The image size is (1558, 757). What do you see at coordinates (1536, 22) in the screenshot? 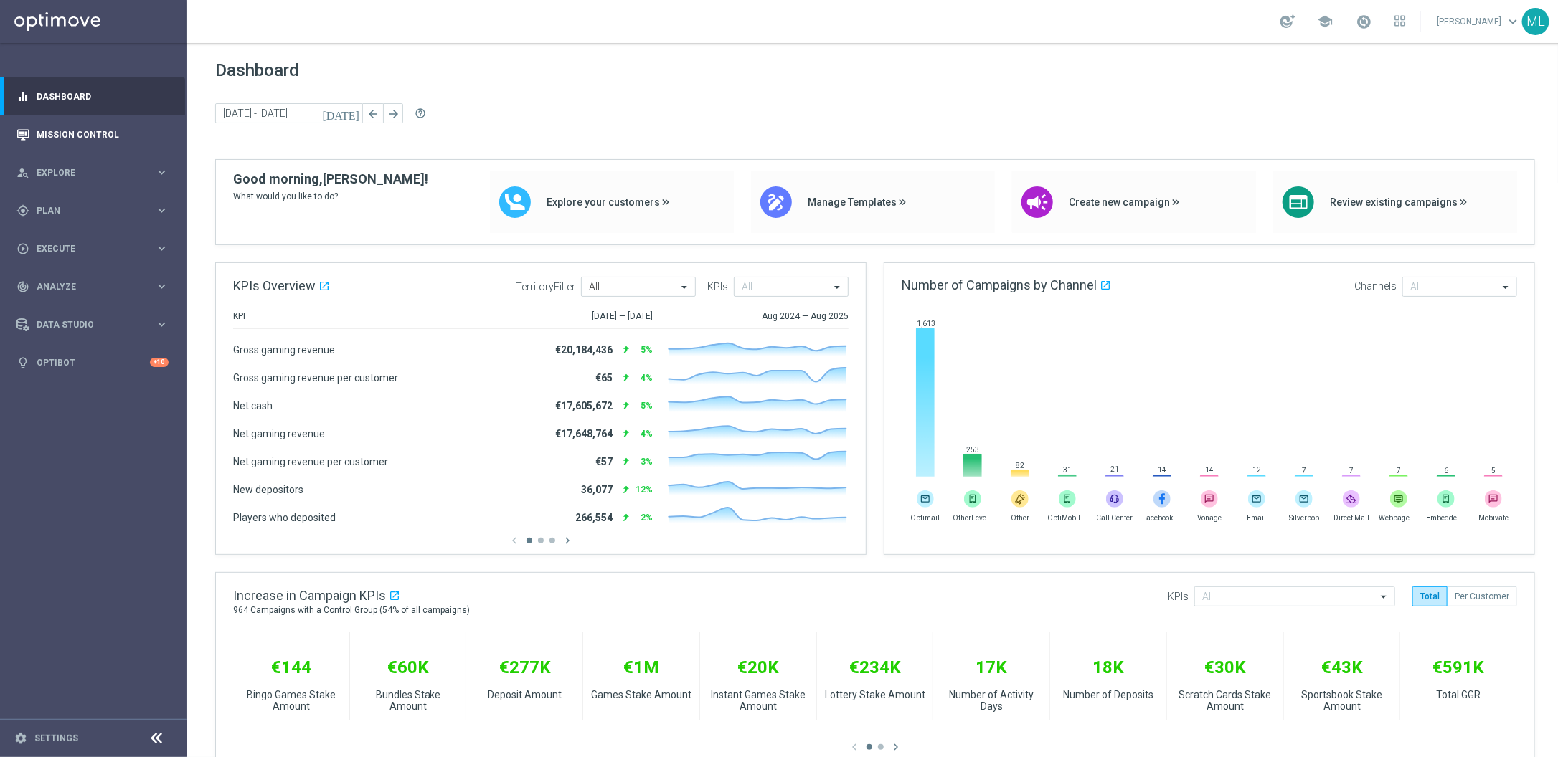
I see `div: ML` at bounding box center [1536, 22].